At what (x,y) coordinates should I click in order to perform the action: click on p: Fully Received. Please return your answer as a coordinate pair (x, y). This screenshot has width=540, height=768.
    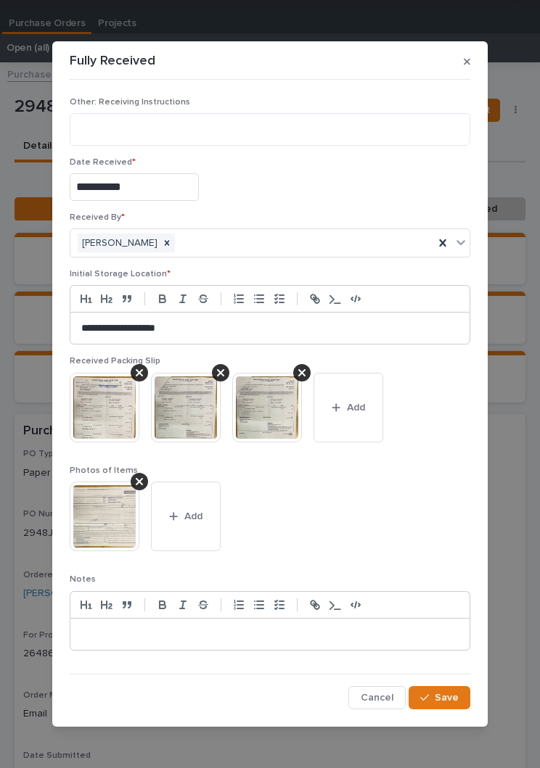
    Looking at the image, I should click on (112, 62).